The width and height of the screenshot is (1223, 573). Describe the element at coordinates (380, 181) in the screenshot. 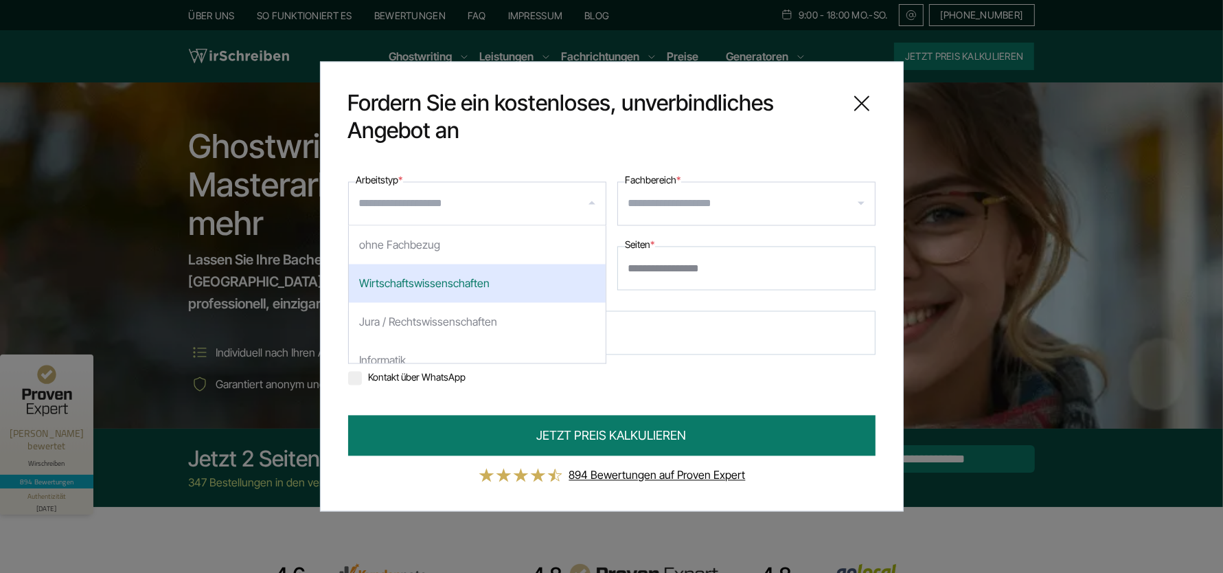

I see `label: Arbeitstyp` at that location.